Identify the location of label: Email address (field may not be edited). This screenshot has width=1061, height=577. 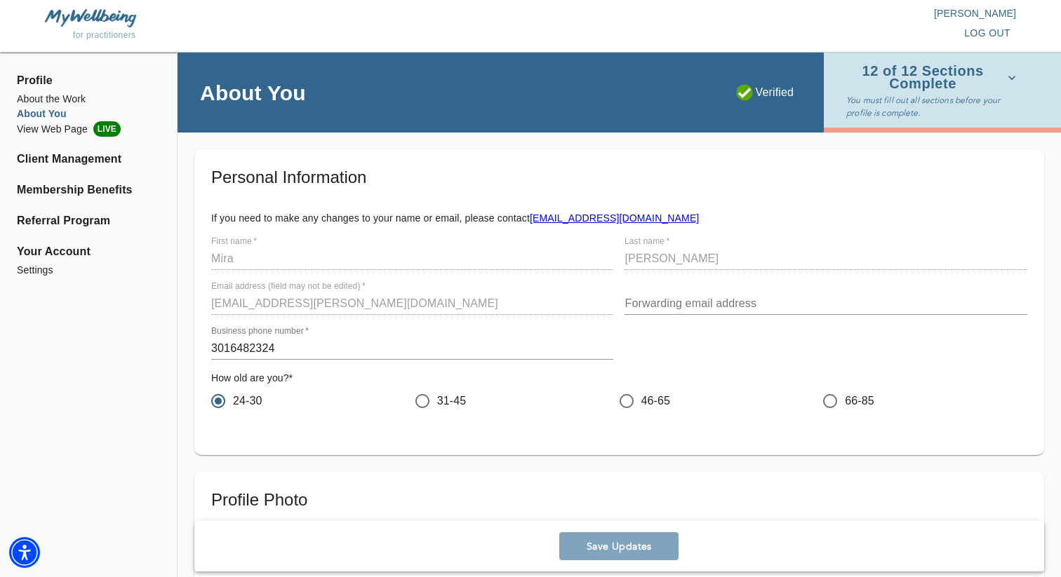
(288, 287).